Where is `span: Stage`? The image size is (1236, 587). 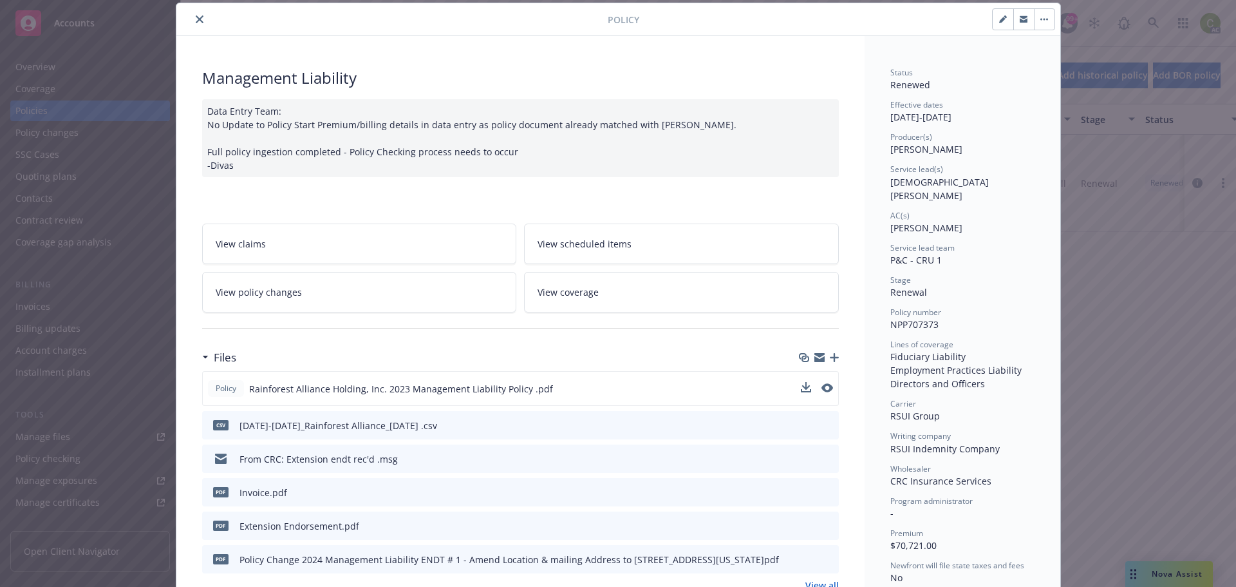
span: Stage is located at coordinates (901, 279).